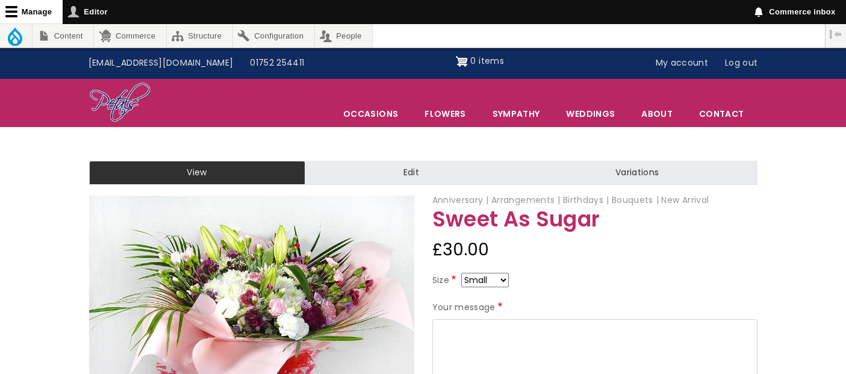 Image resolution: width=846 pixels, height=374 pixels. Describe the element at coordinates (461, 200) in the screenshot. I see `span: Anniversary` at that location.